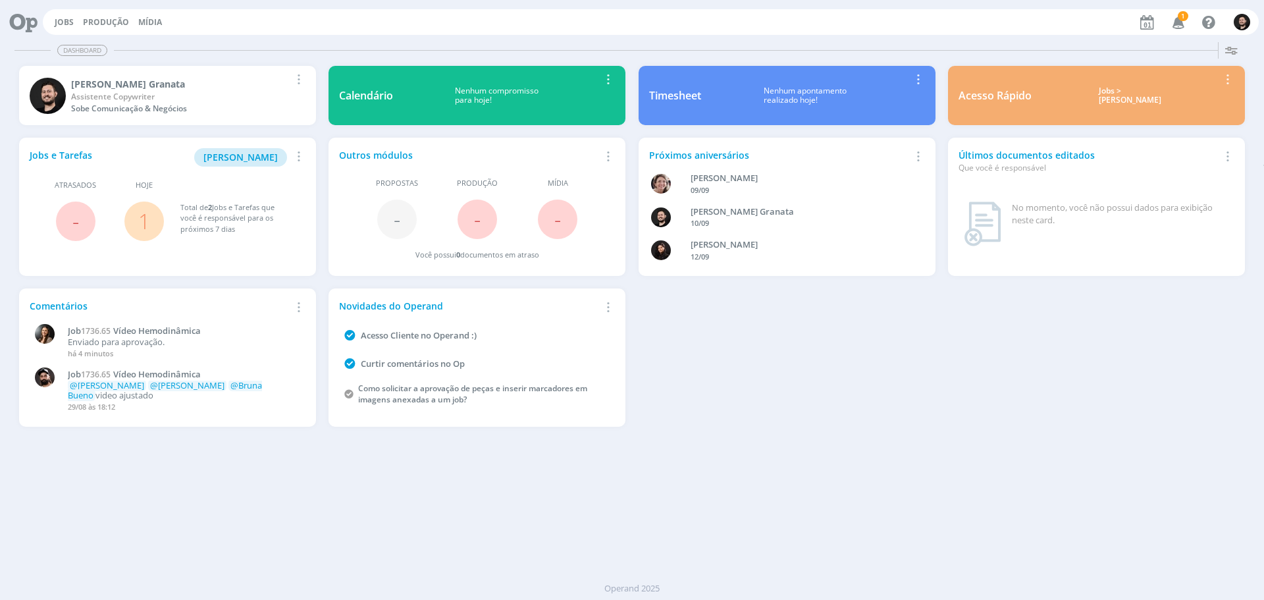 This screenshot has width=1264, height=600. What do you see at coordinates (1089, 168) in the screenshot?
I see `div: Que você é responsável` at bounding box center [1089, 168].